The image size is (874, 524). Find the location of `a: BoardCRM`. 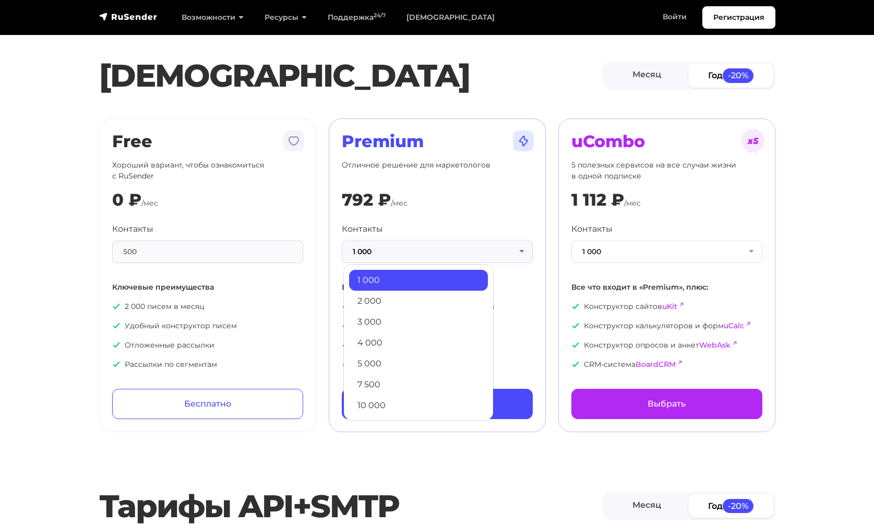

a: BoardCRM is located at coordinates (656, 364).